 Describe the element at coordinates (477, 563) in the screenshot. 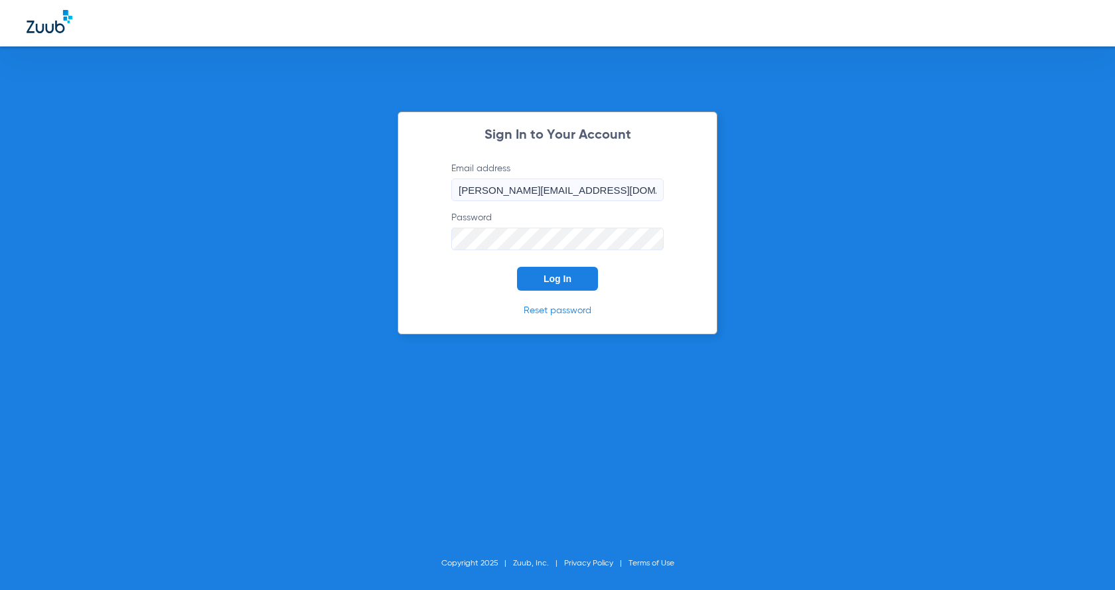

I see `li: Copyright 2025` at that location.